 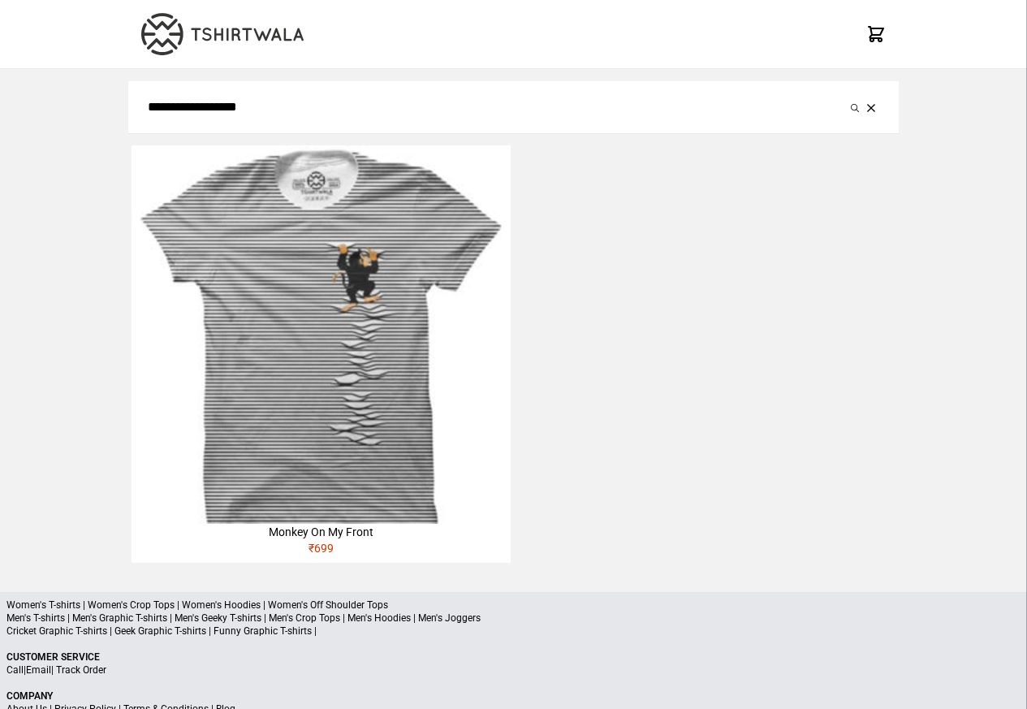 What do you see at coordinates (513, 696) in the screenshot?
I see `p: Company` at bounding box center [513, 696].